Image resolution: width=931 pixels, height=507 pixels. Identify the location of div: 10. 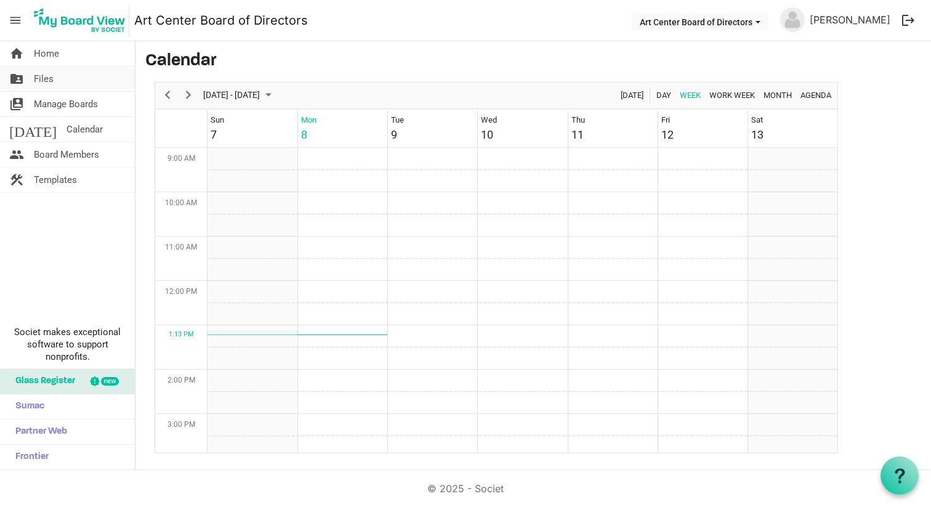
(487, 134).